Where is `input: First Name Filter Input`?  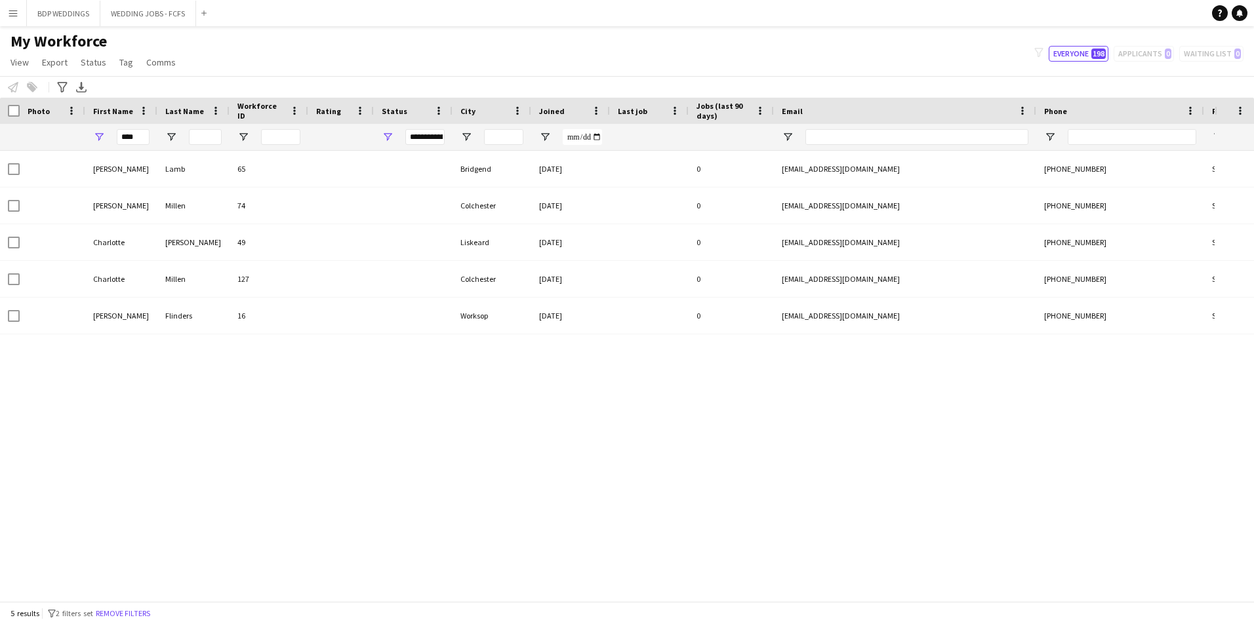
input: First Name Filter Input is located at coordinates (133, 137).